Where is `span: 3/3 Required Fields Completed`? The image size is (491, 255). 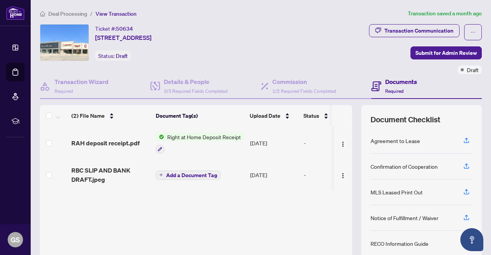 span: 3/3 Required Fields Completed is located at coordinates (195, 91).